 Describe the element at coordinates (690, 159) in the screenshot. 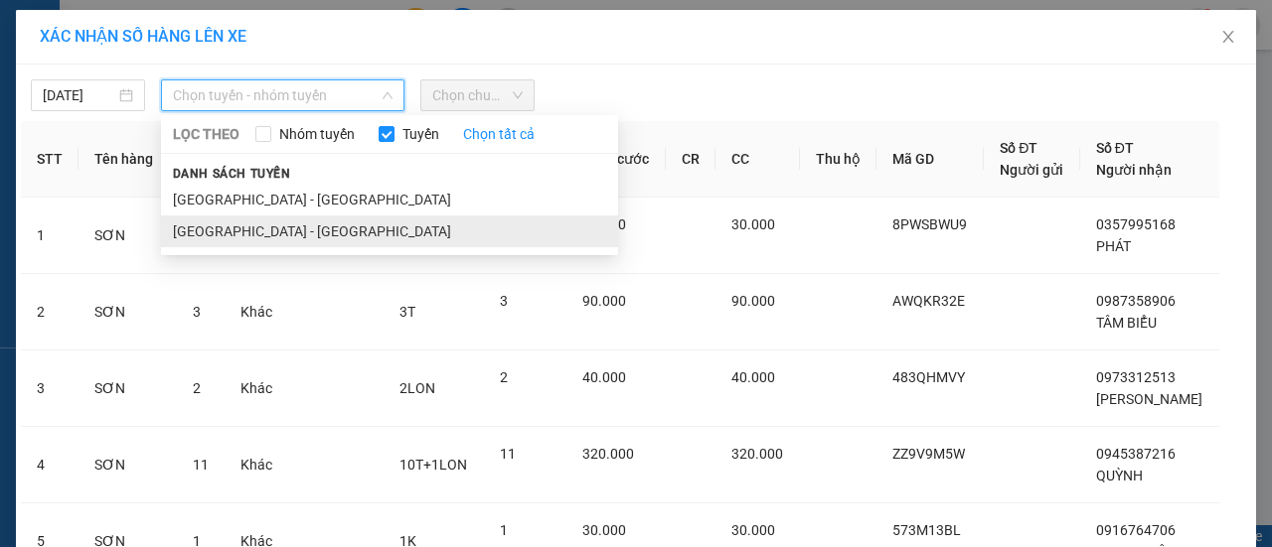

I see `th: CR` at that location.